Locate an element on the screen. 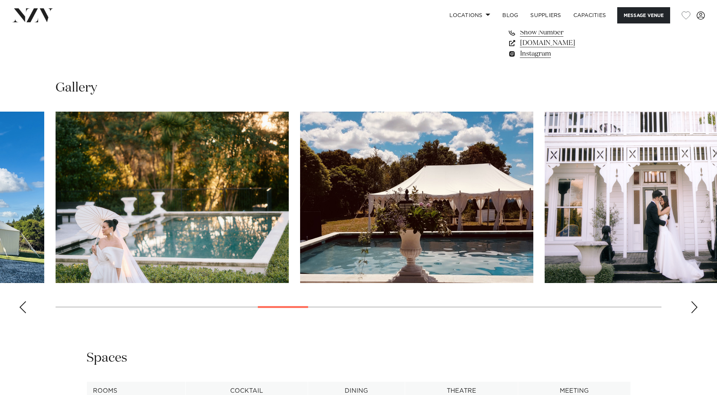 The height and width of the screenshot is (395, 717). a: SUPPLIERS is located at coordinates (546, 15).